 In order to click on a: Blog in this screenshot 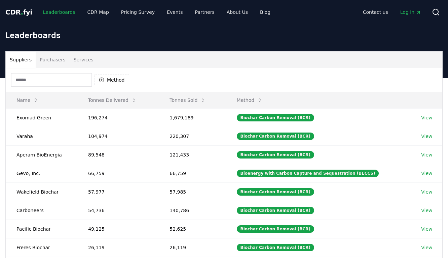, I will do `click(265, 12)`.